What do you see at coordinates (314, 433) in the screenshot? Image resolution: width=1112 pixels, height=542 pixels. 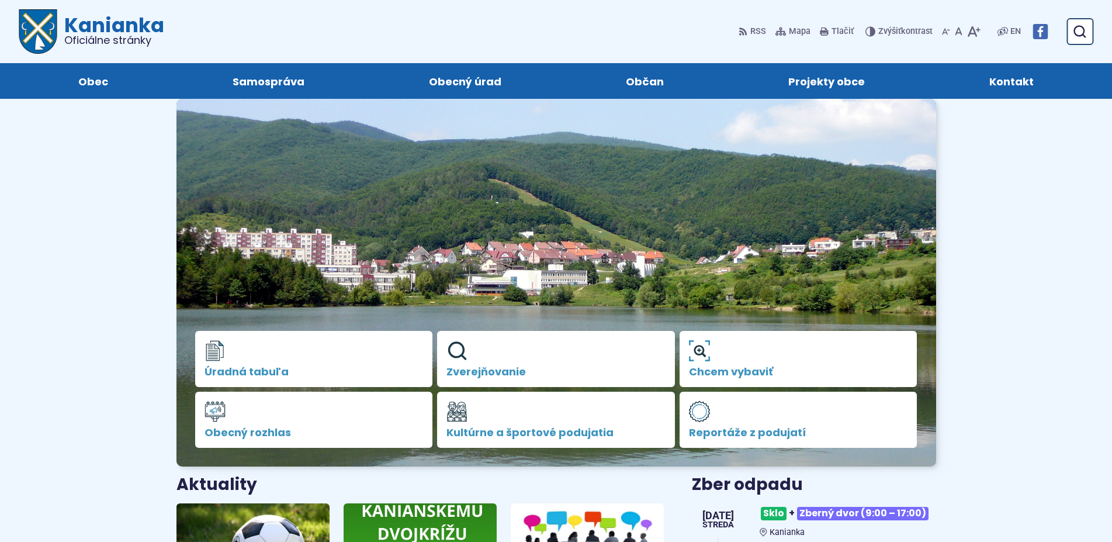 I see `span: Obecný rozhlas` at bounding box center [314, 433].